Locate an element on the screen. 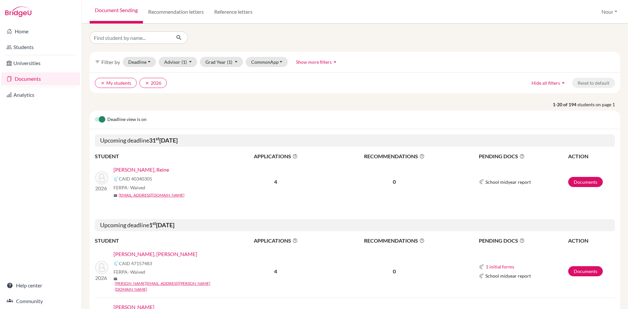 The width and height of the screenshot is (628, 309). button: Hide all filtersarrow_drop_up is located at coordinates (549, 83).